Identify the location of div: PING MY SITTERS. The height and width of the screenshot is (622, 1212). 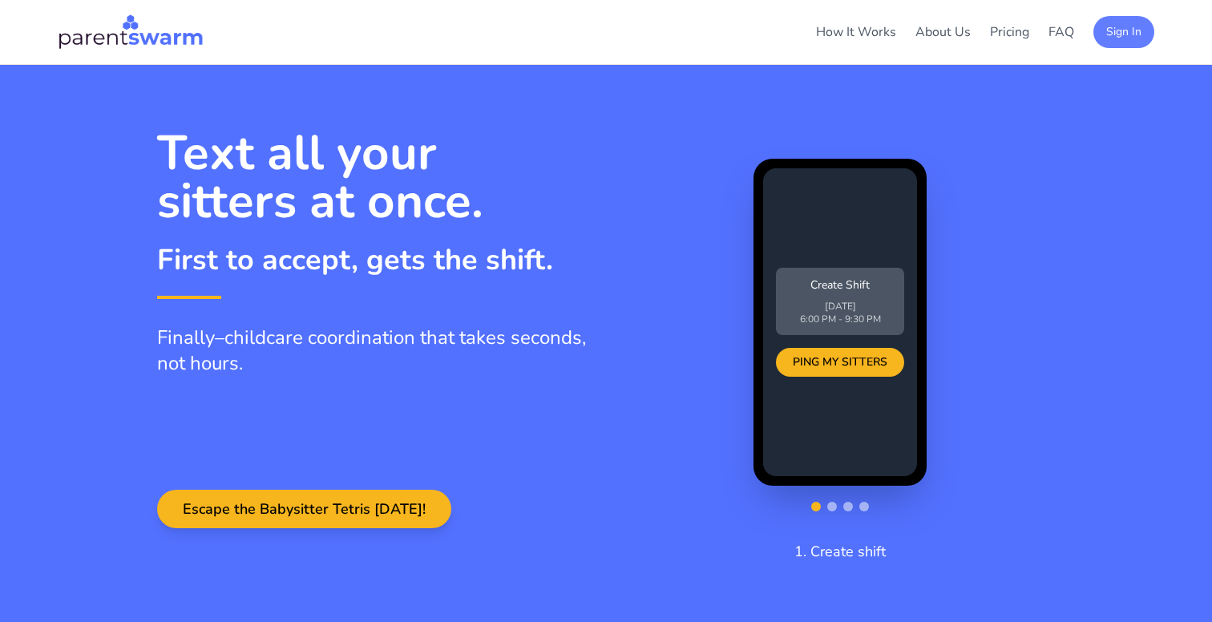
(840, 362).